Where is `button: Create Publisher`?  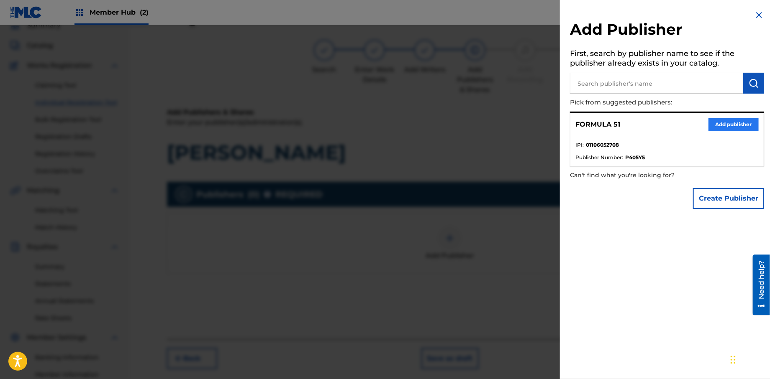 button: Create Publisher is located at coordinates (728, 199).